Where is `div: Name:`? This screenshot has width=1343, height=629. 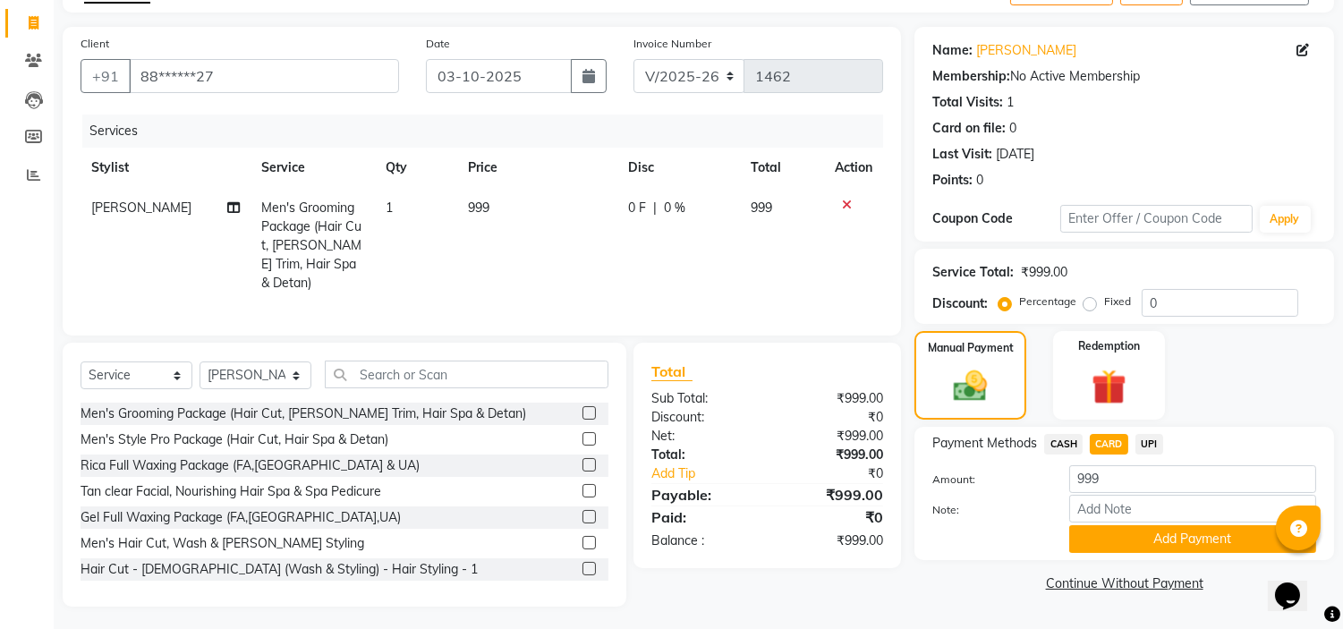 div: Name: is located at coordinates (952, 50).